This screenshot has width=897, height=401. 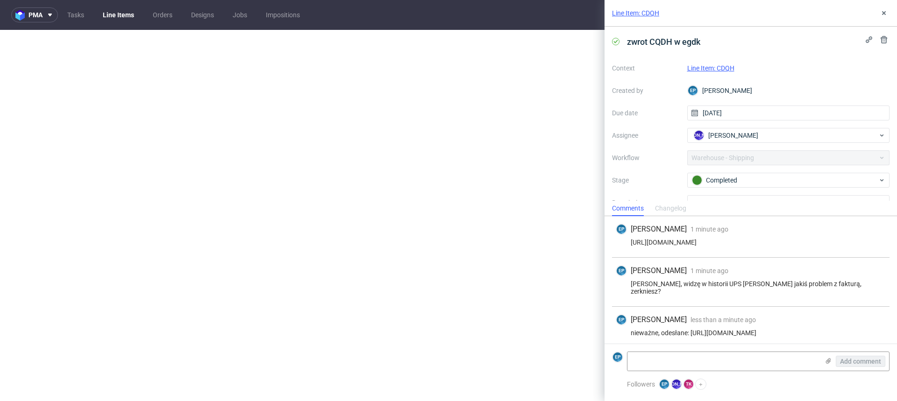 What do you see at coordinates (723, 320) in the screenshot?
I see `span: less than a minute ago` at bounding box center [723, 320].